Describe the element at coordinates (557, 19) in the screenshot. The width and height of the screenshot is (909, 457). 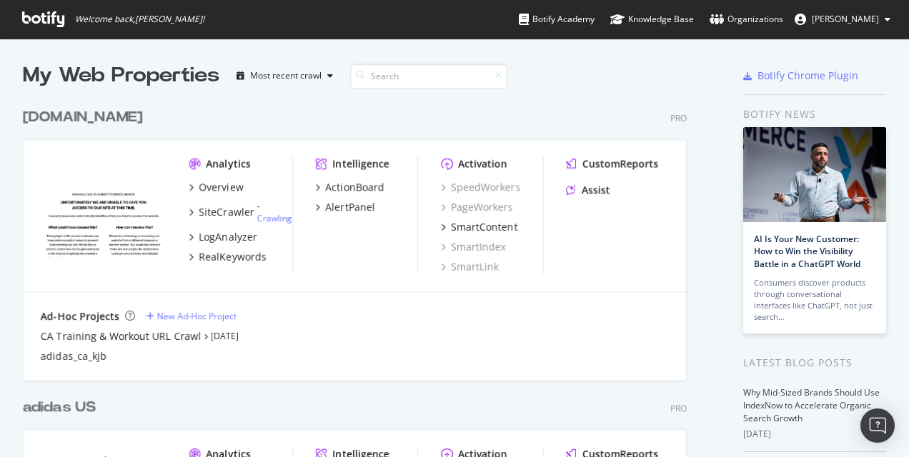
I see `div: Botify Academy` at that location.